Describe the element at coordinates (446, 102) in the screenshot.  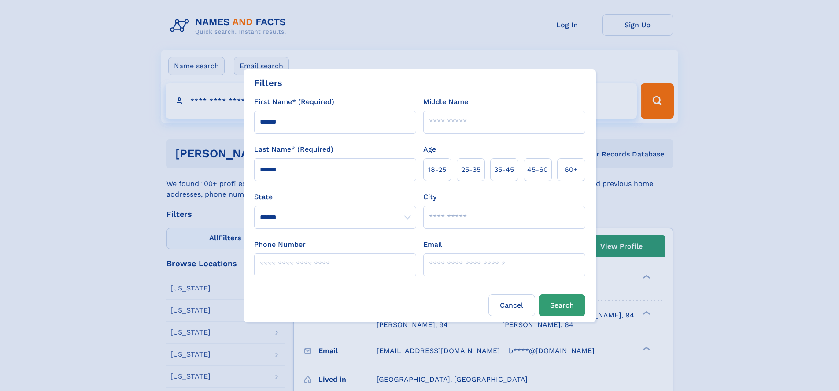
I see `label: Middle Name` at that location.